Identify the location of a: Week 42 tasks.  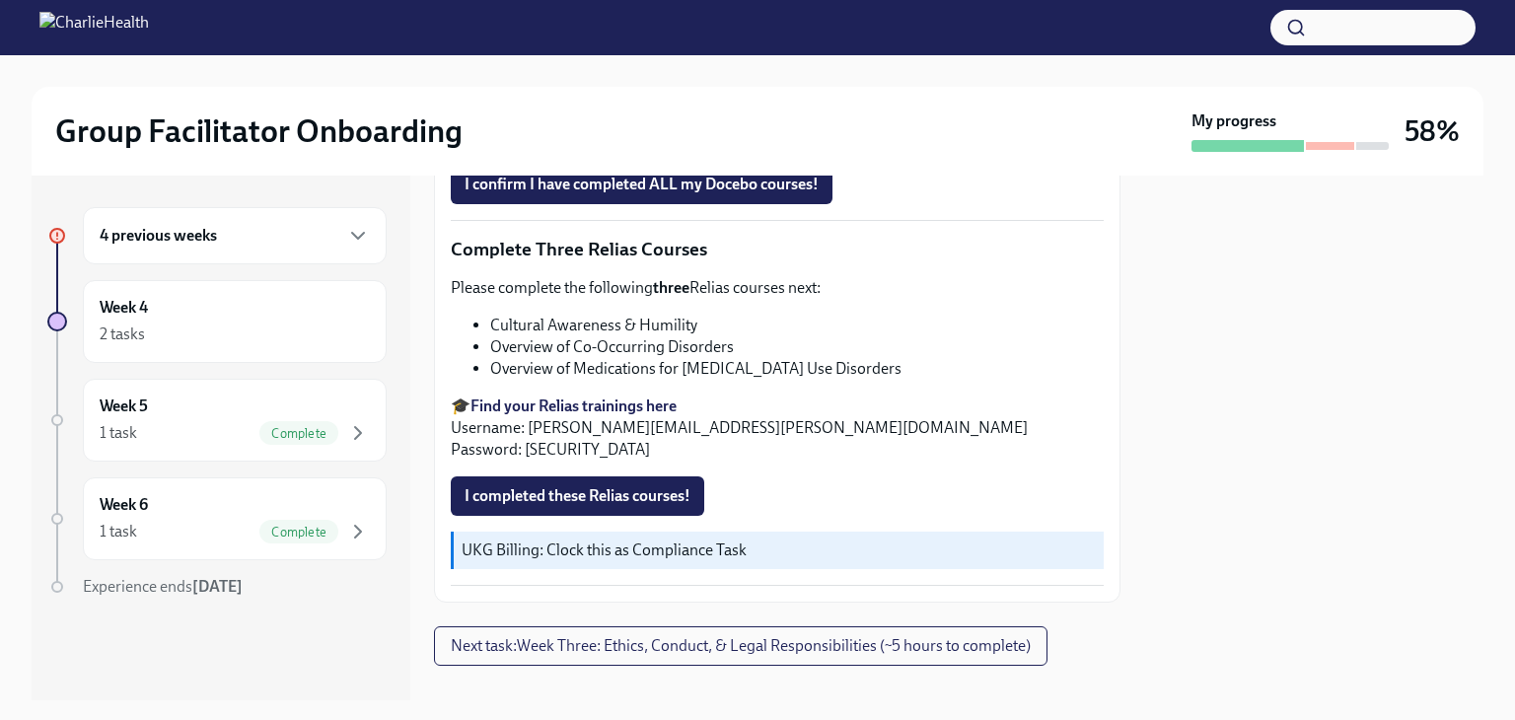
(217, 322).